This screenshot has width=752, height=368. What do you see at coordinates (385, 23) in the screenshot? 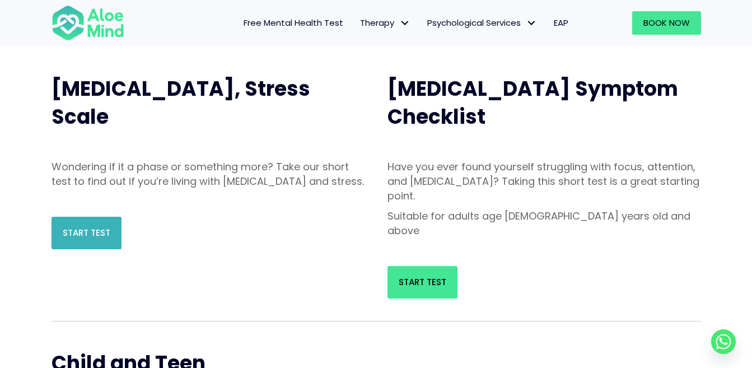
I see `a: TherapyTherapy: submenu` at bounding box center [385, 23].